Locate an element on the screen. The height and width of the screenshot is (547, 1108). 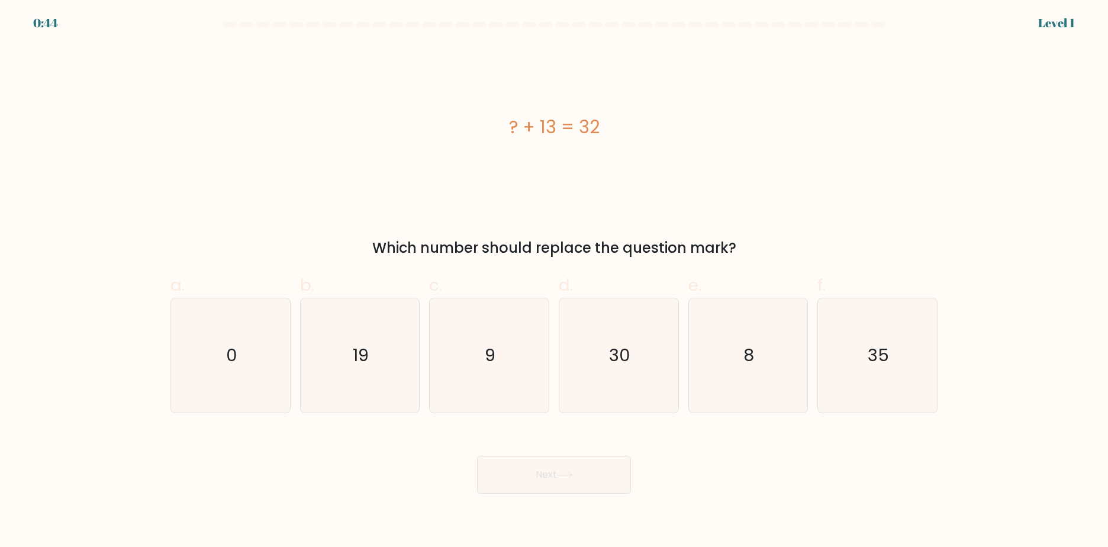
button: Next is located at coordinates (554, 475).